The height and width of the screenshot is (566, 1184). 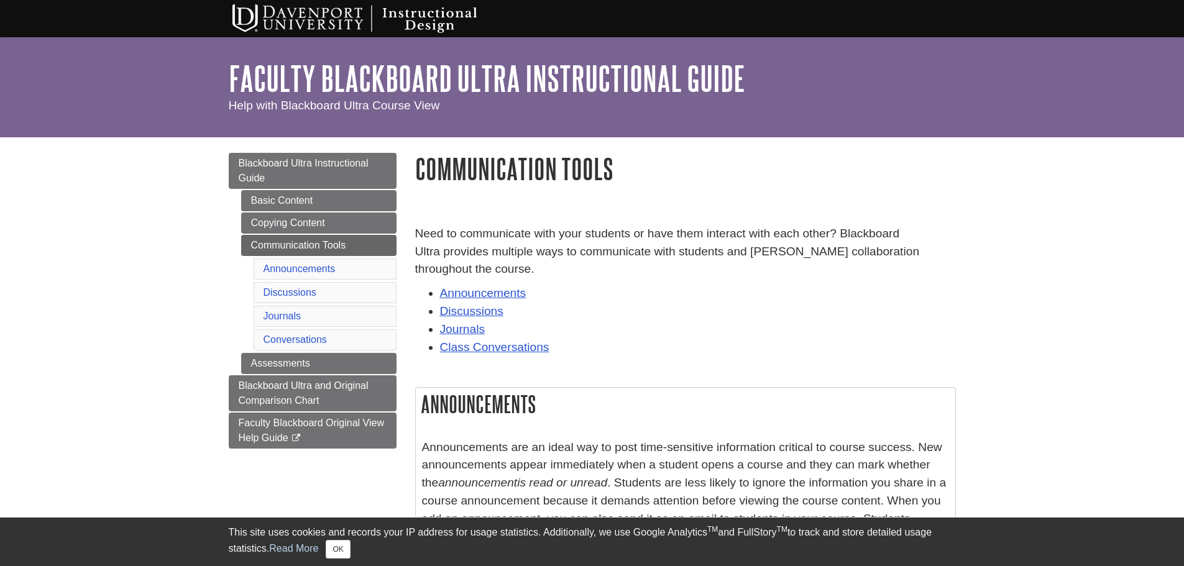 I want to click on a: Faculty Blackboard Ultra Instructional Guide, so click(x=487, y=78).